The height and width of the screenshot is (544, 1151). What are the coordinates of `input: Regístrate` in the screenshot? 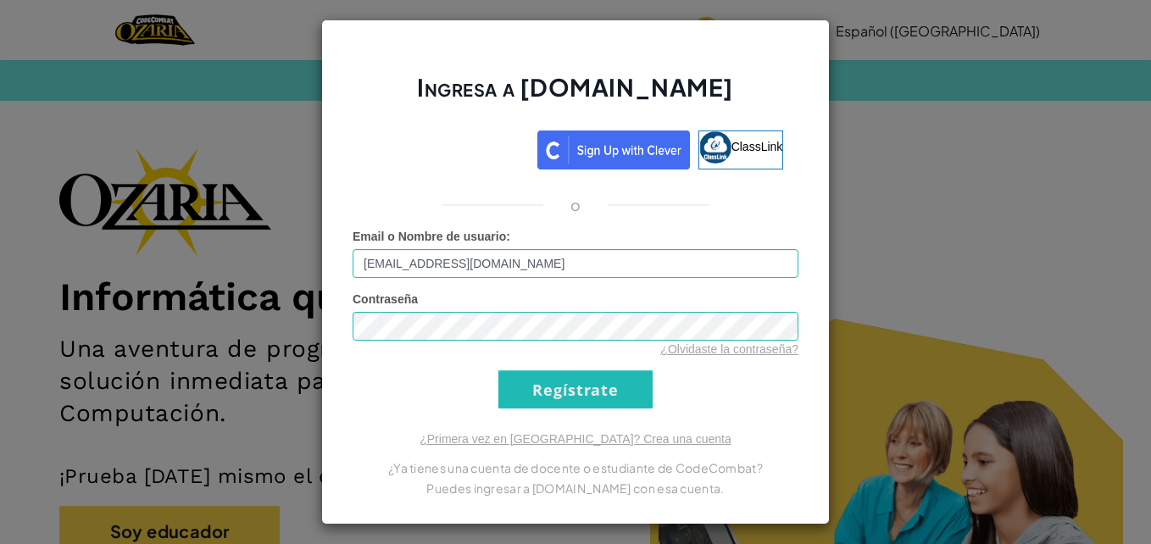 It's located at (576, 389).